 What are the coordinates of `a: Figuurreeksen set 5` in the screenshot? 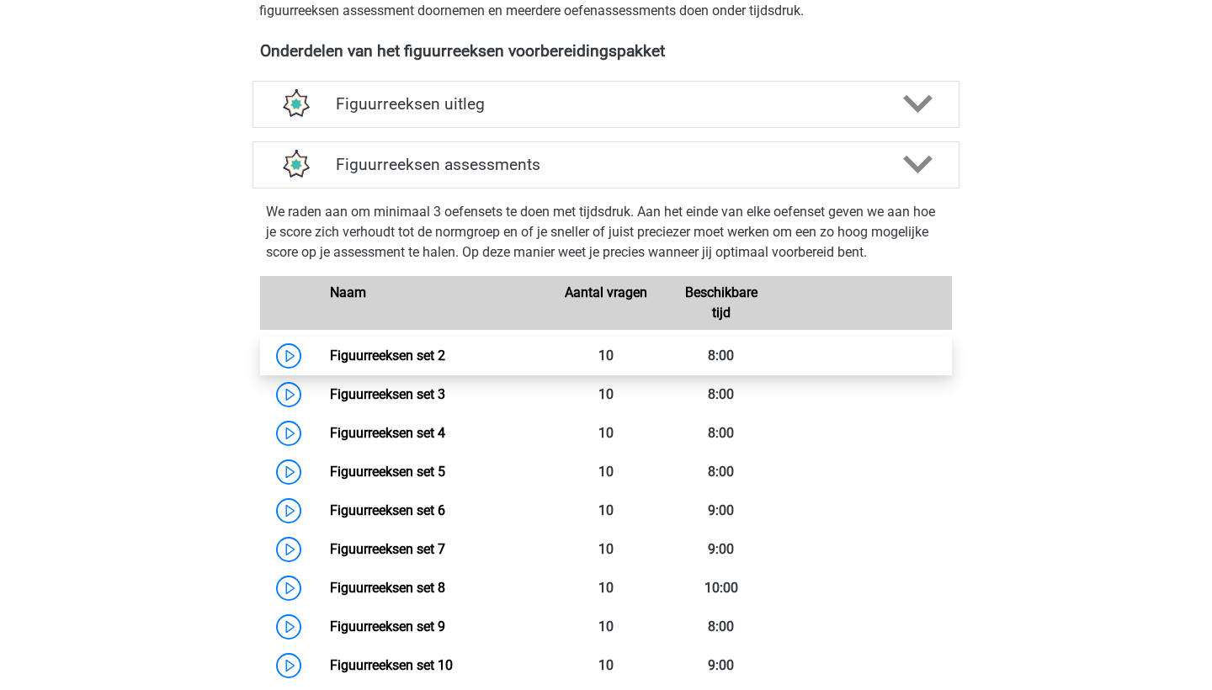 It's located at (387, 471).